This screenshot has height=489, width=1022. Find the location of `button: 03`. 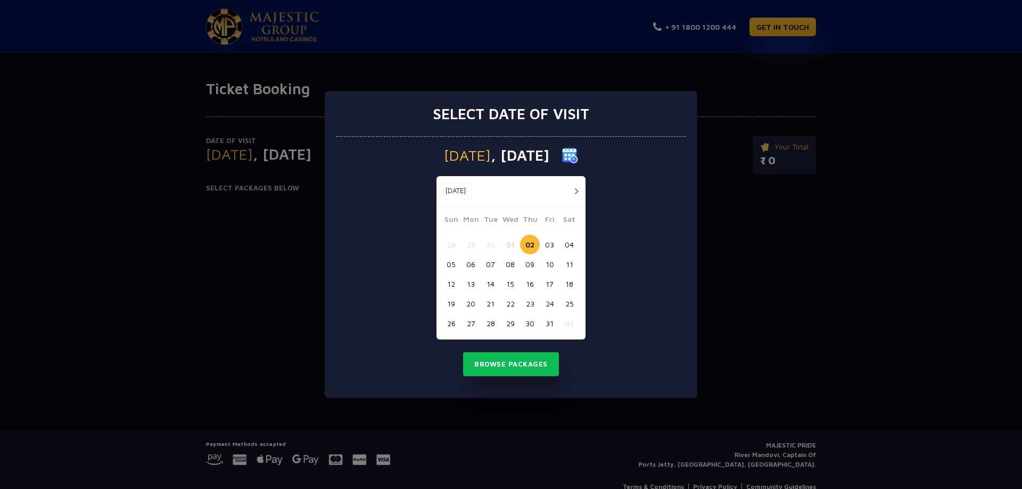

button: 03 is located at coordinates (549, 244).